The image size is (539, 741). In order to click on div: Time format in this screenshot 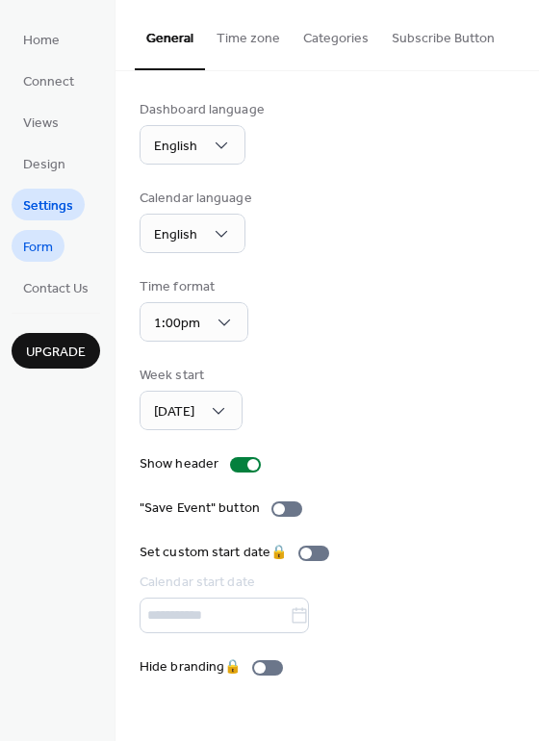, I will do `click(191, 287)`.